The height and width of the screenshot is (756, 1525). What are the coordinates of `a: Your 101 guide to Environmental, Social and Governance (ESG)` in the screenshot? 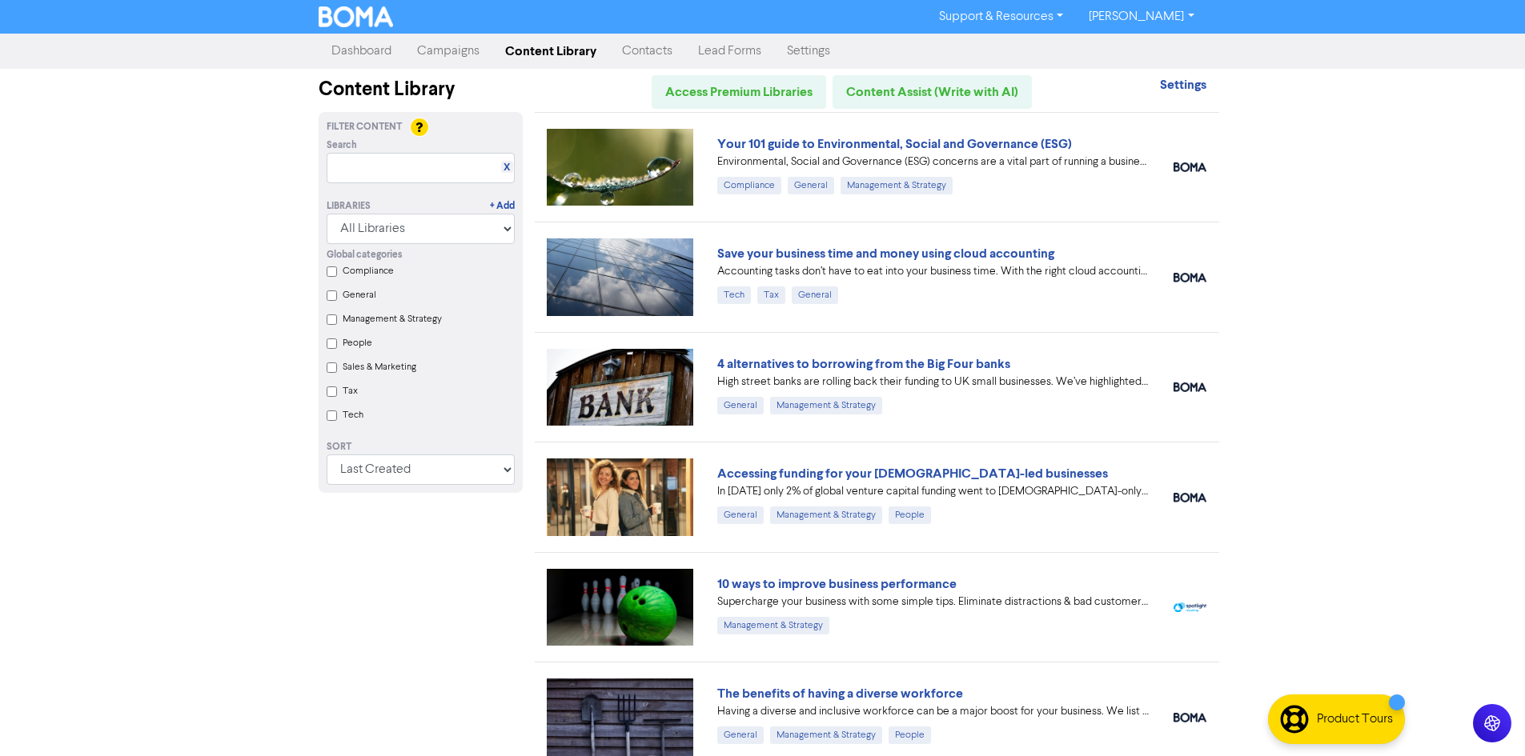 It's located at (894, 144).